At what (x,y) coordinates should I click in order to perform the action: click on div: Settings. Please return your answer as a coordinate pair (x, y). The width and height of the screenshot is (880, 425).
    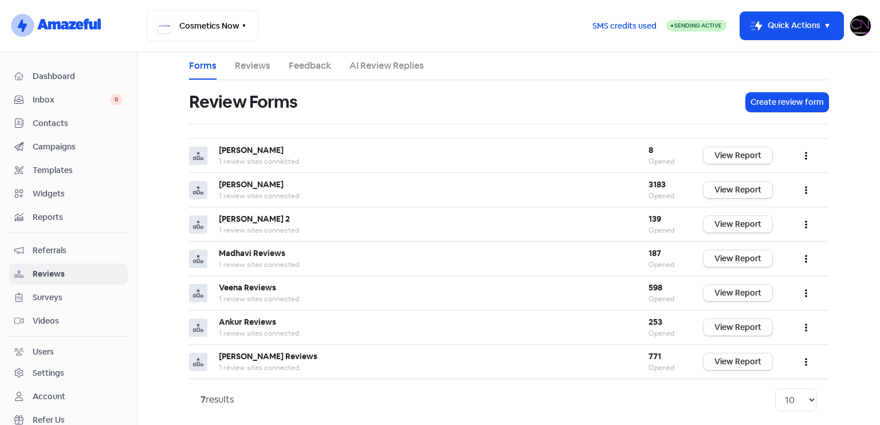
    Looking at the image, I should click on (48, 373).